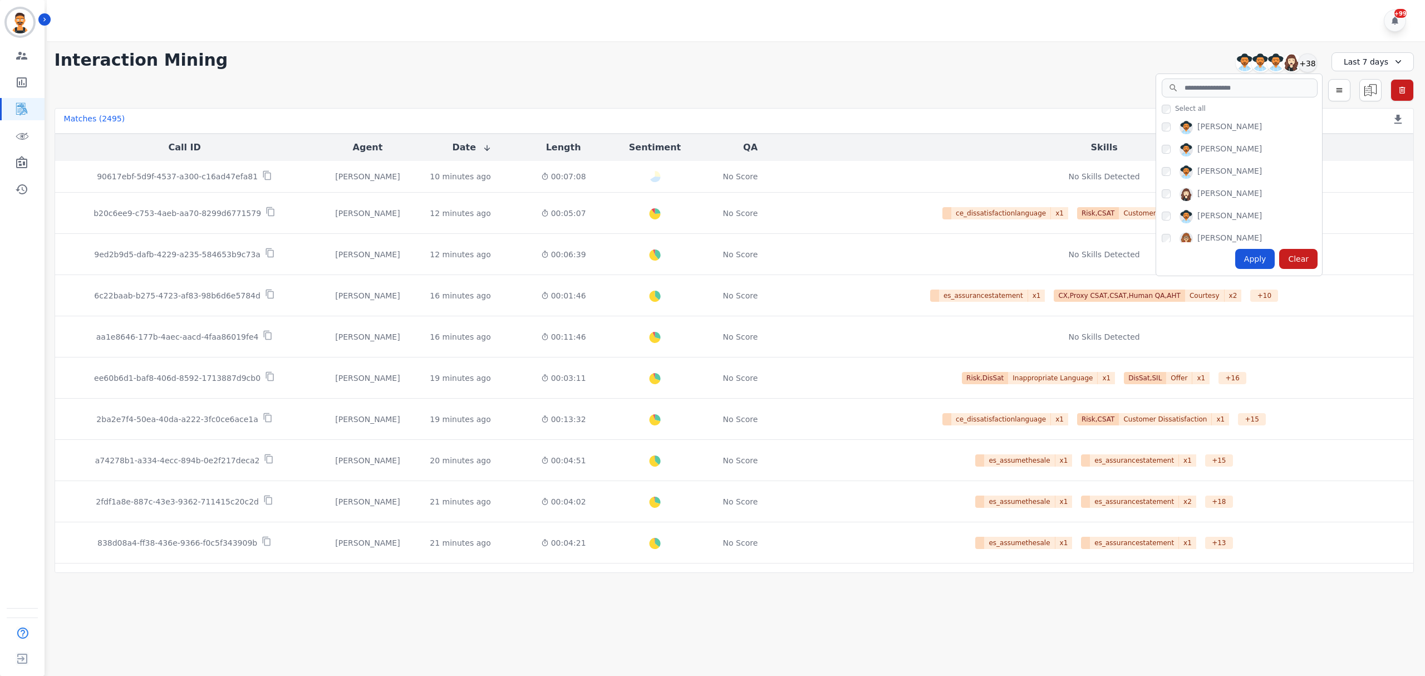  Describe the element at coordinates (1308, 63) in the screenshot. I see `div: +38` at that location.